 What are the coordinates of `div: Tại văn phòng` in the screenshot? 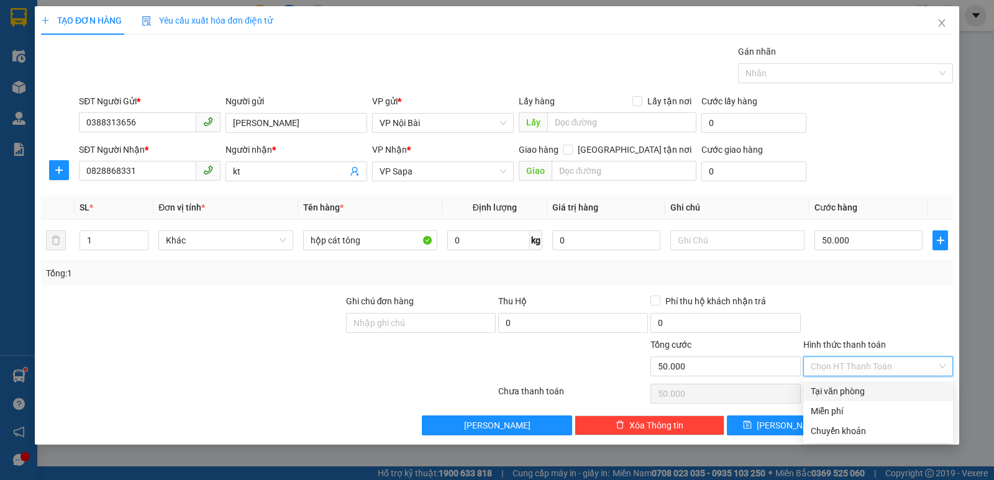 It's located at (878, 392).